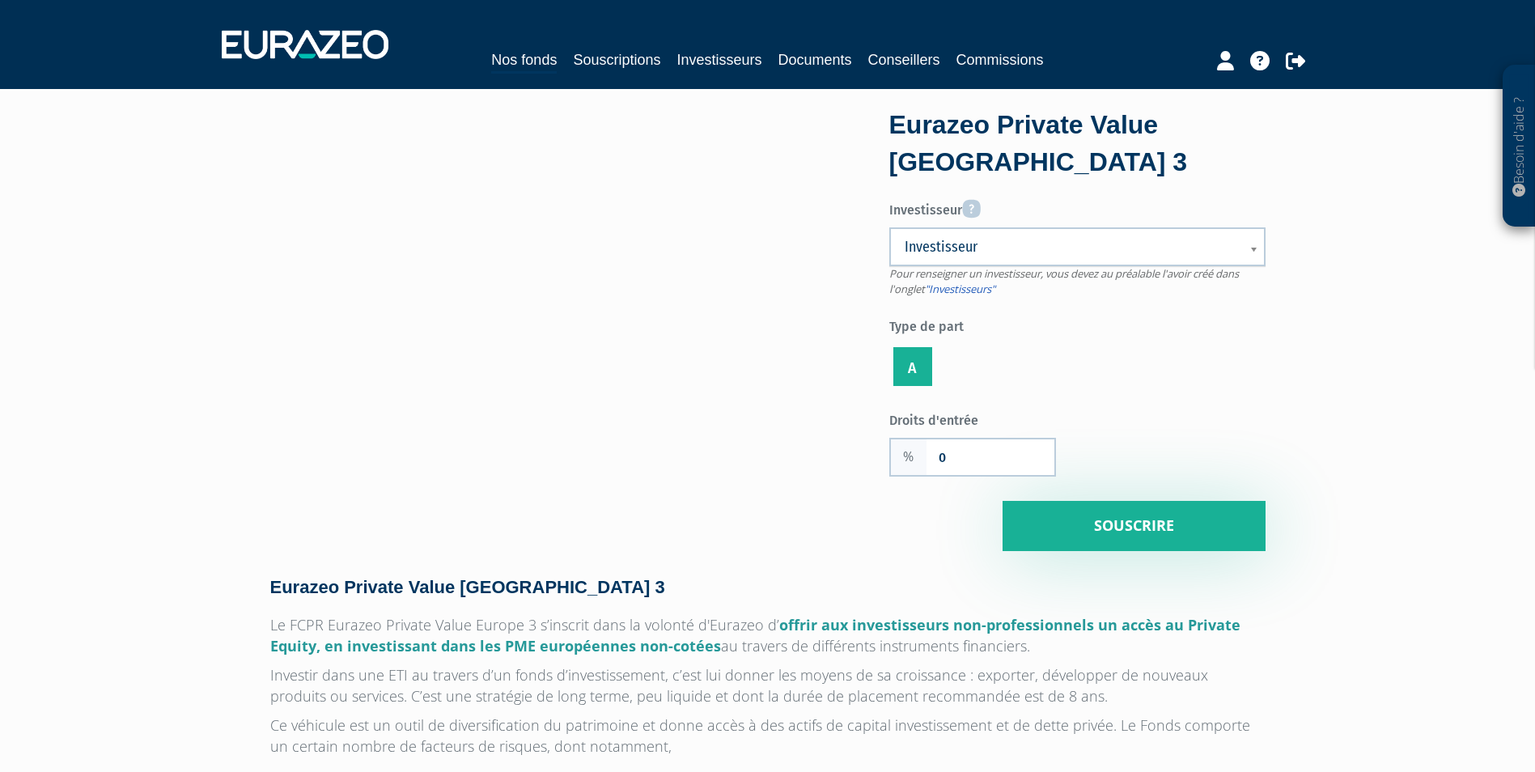 The width and height of the screenshot is (1535, 772). What do you see at coordinates (617, 60) in the screenshot?
I see `a: Souscriptions` at bounding box center [617, 60].